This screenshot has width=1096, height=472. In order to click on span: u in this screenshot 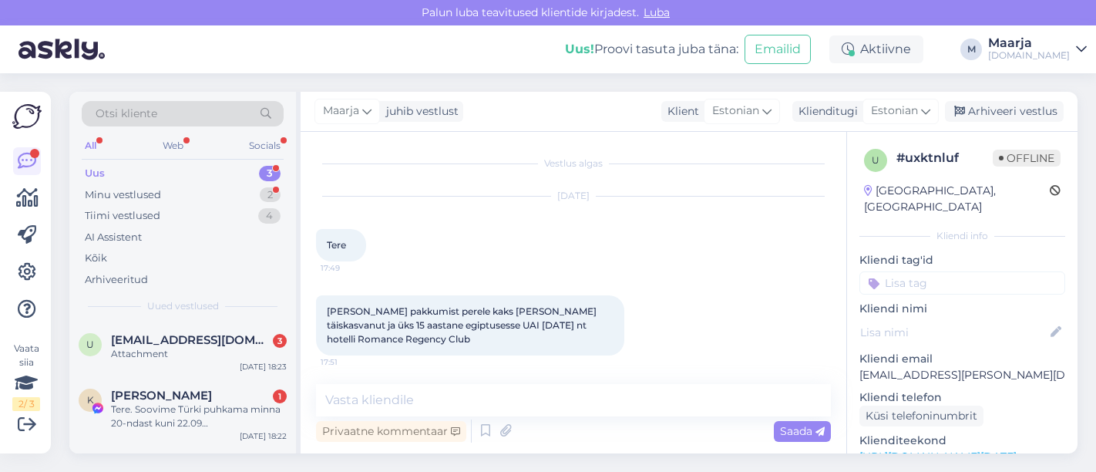, I will do `click(875, 159)`.